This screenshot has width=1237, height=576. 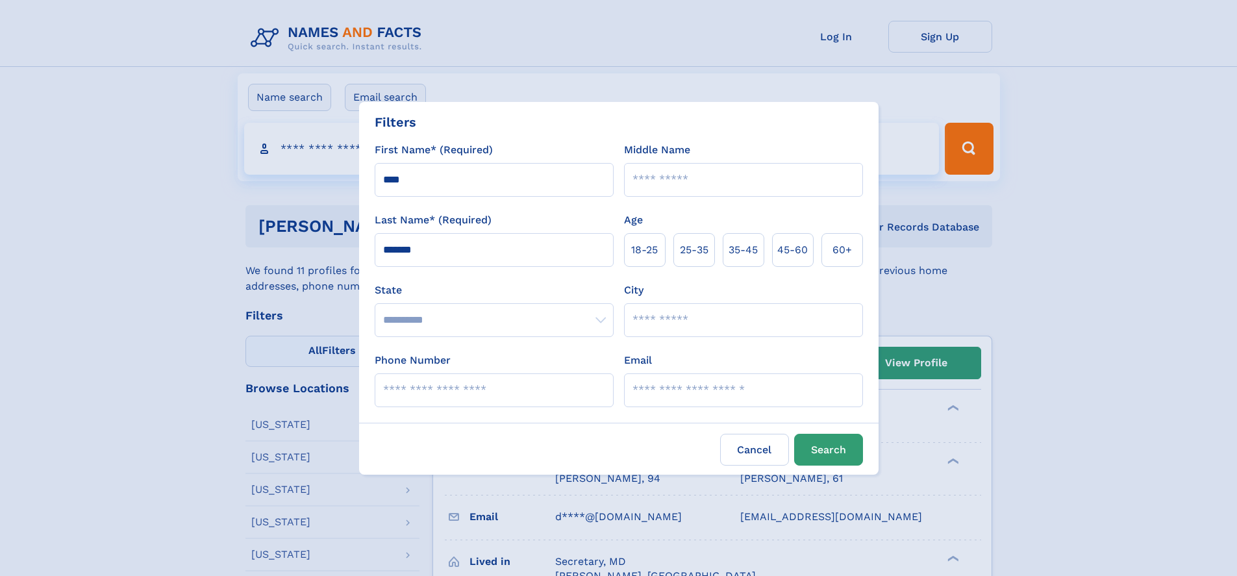 I want to click on button: Search, so click(x=828, y=449).